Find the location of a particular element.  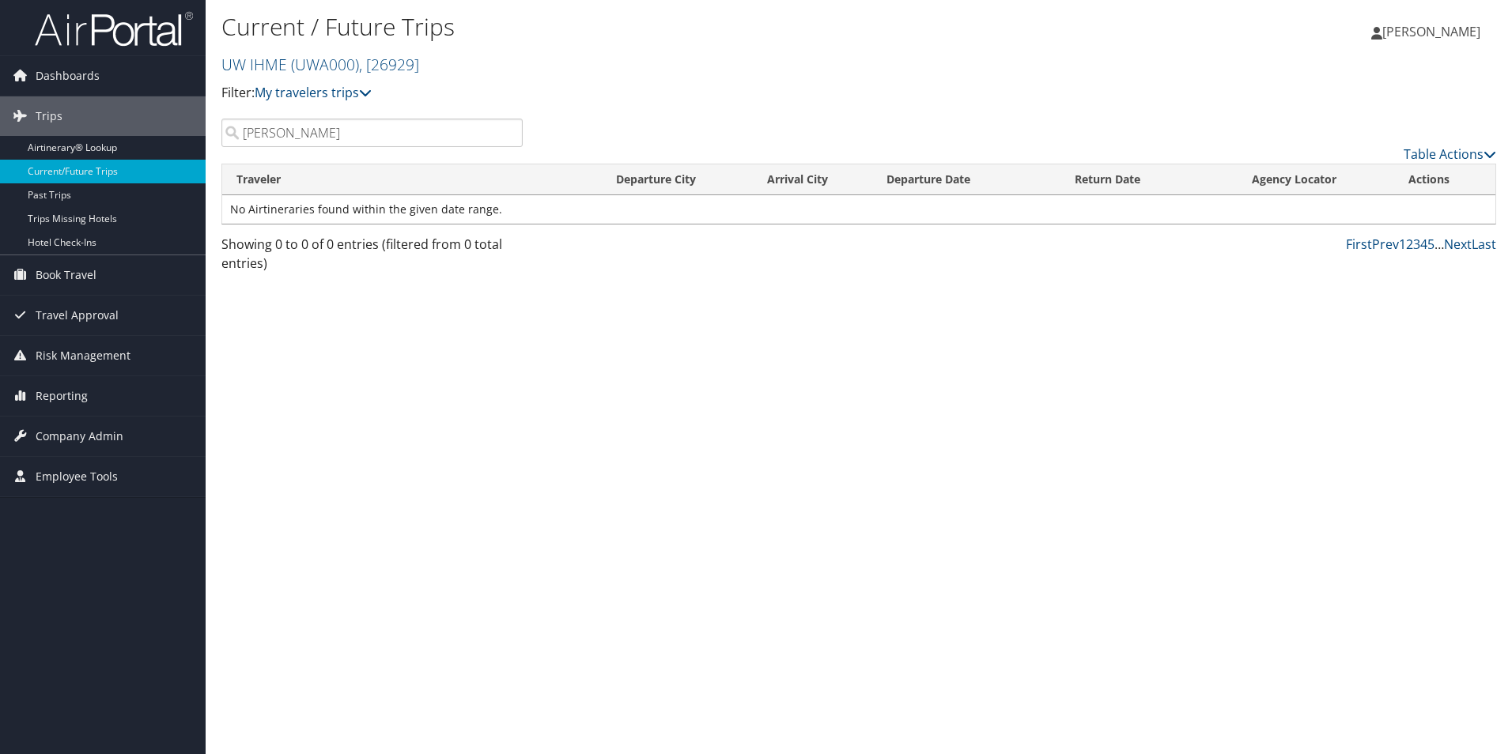

a: Table Actions is located at coordinates (1449, 154).